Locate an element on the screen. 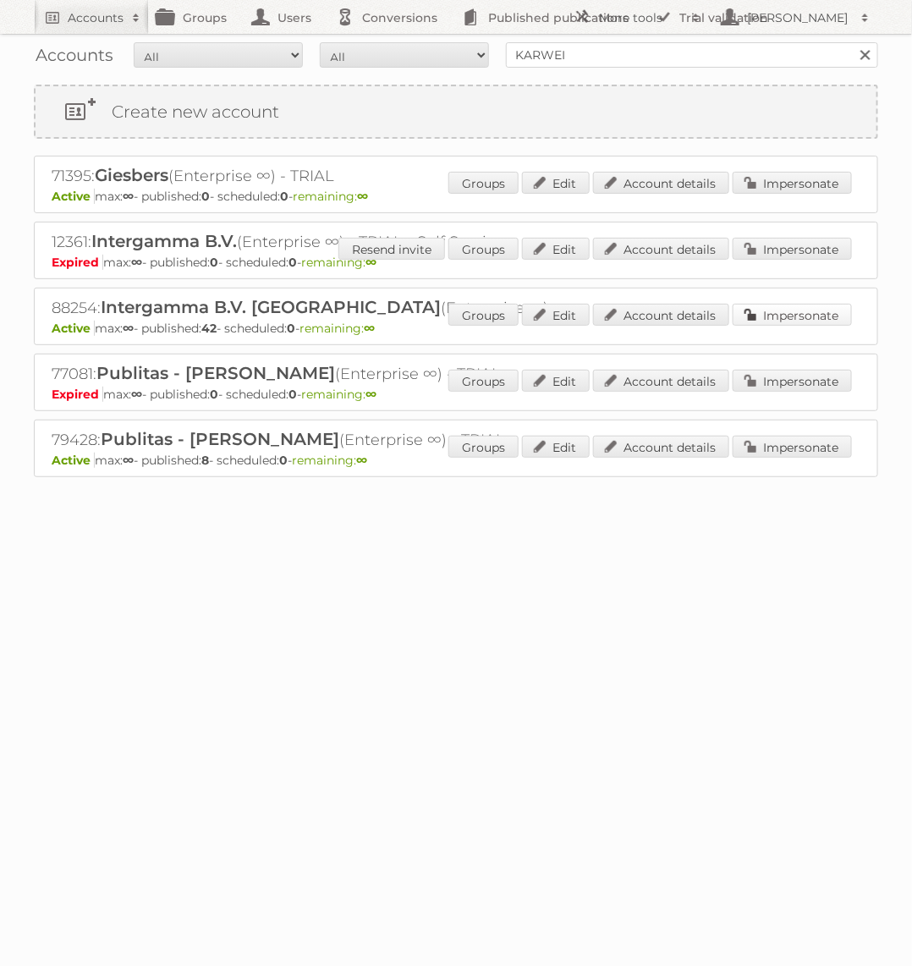 This screenshot has width=912, height=967. h2: 77081: (Enterprise ∞) - TRIAL is located at coordinates (348, 374).